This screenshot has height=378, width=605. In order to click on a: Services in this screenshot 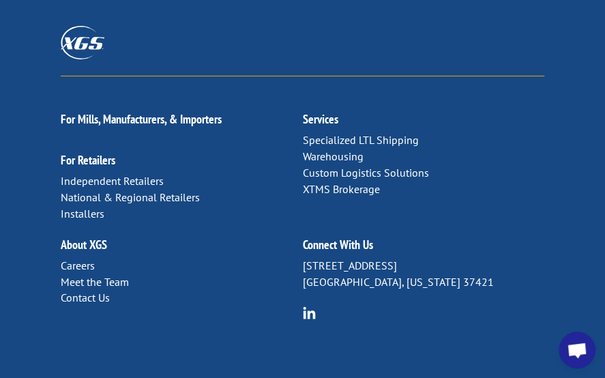, I will do `click(321, 119)`.